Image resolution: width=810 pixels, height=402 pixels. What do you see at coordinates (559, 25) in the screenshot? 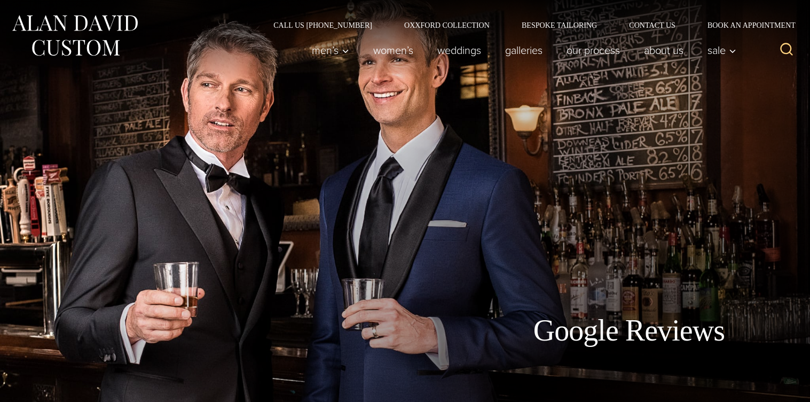
I see `a: Bespoke Tailoring` at bounding box center [559, 25].